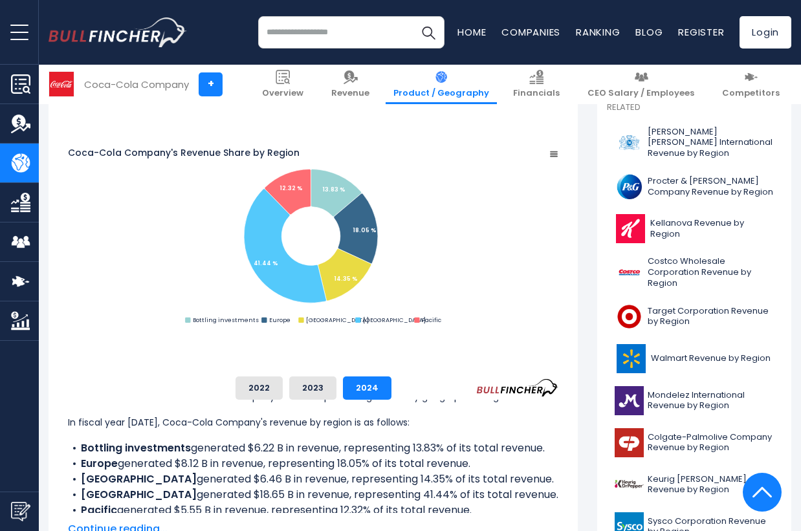  Describe the element at coordinates (283, 93) in the screenshot. I see `span: Overview` at that location.